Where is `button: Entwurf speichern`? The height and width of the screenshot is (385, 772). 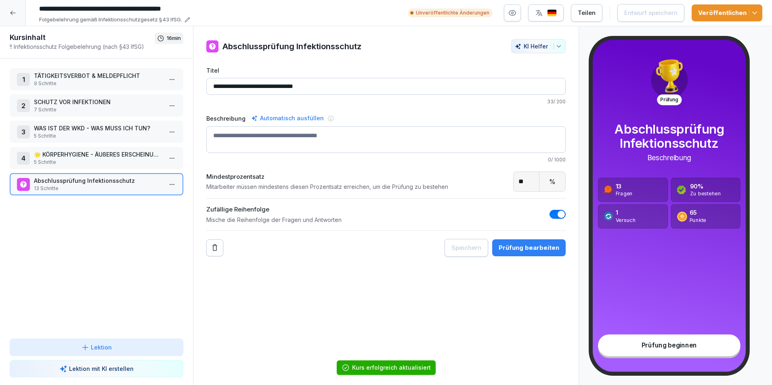
button: Entwurf speichern is located at coordinates (651, 13).